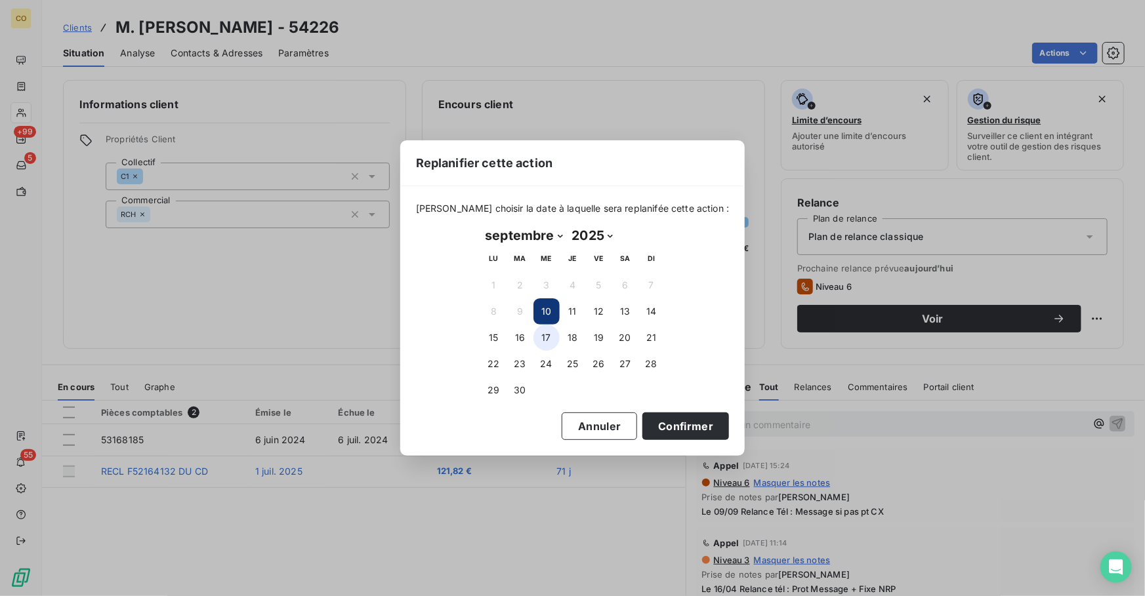 Image resolution: width=1145 pixels, height=596 pixels. Describe the element at coordinates (573, 285) in the screenshot. I see `button: 4` at that location.